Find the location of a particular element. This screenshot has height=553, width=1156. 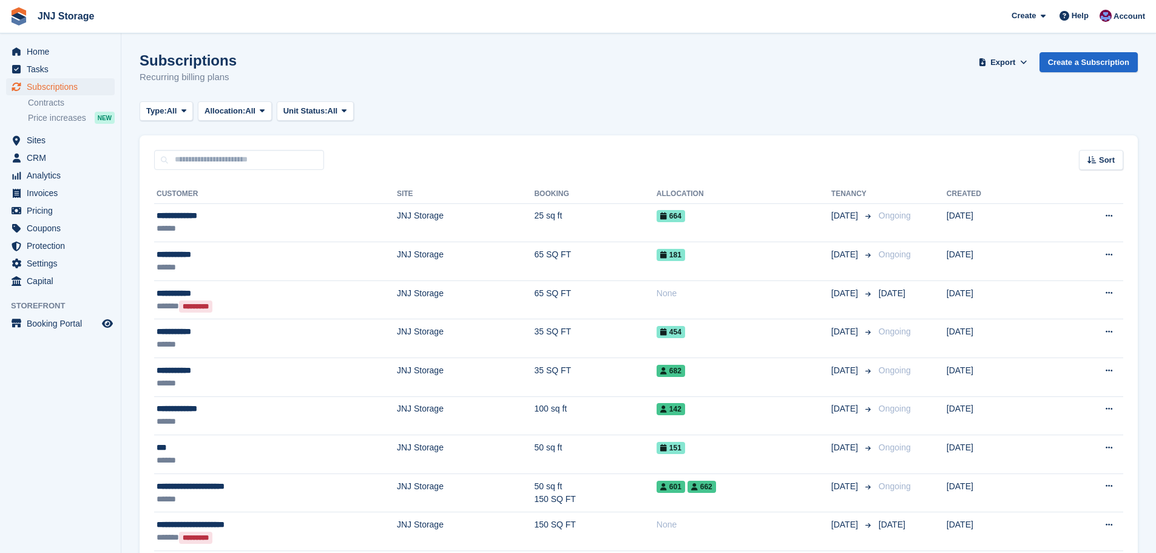

th: Site is located at coordinates (466, 194).